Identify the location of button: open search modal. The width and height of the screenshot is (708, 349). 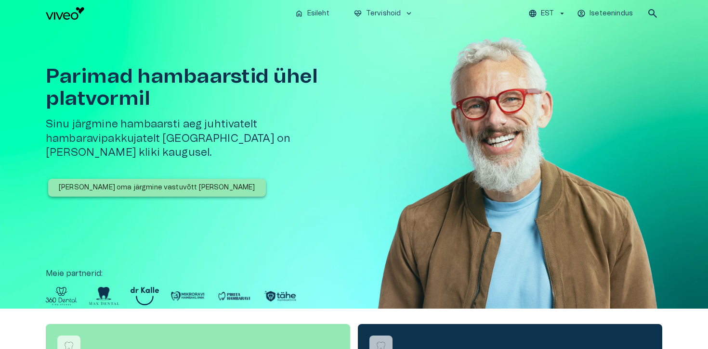
(652, 13).